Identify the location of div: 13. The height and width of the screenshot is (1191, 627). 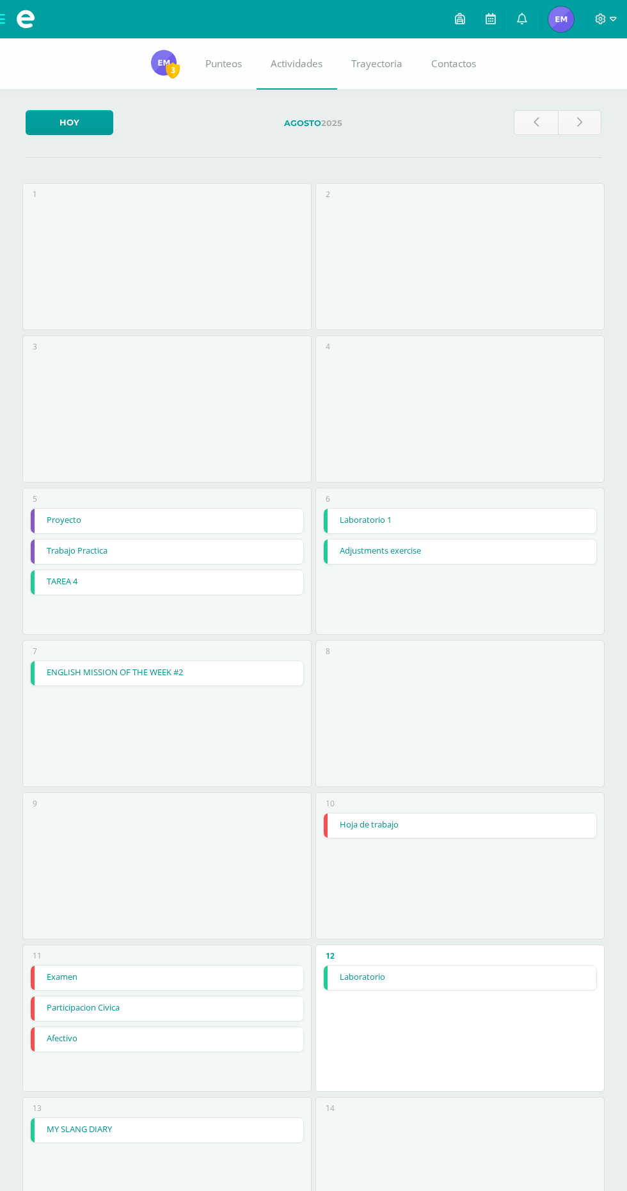
(37, 1108).